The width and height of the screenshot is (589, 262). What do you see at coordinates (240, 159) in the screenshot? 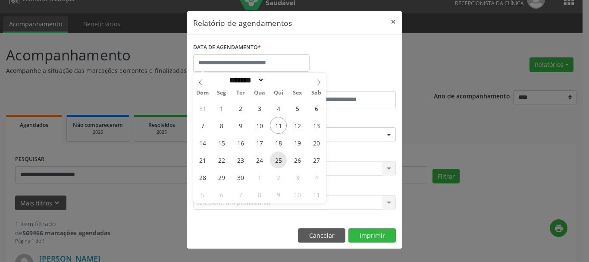
I see `span: Setembro 23, 2025` at bounding box center [240, 159].